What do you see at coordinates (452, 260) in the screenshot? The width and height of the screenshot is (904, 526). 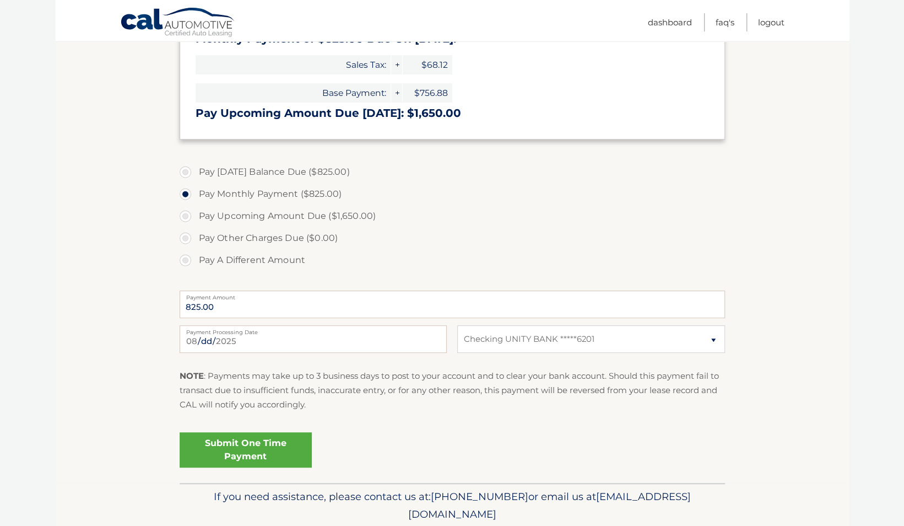 I see `label: Pay A Different Amount` at bounding box center [452, 260].